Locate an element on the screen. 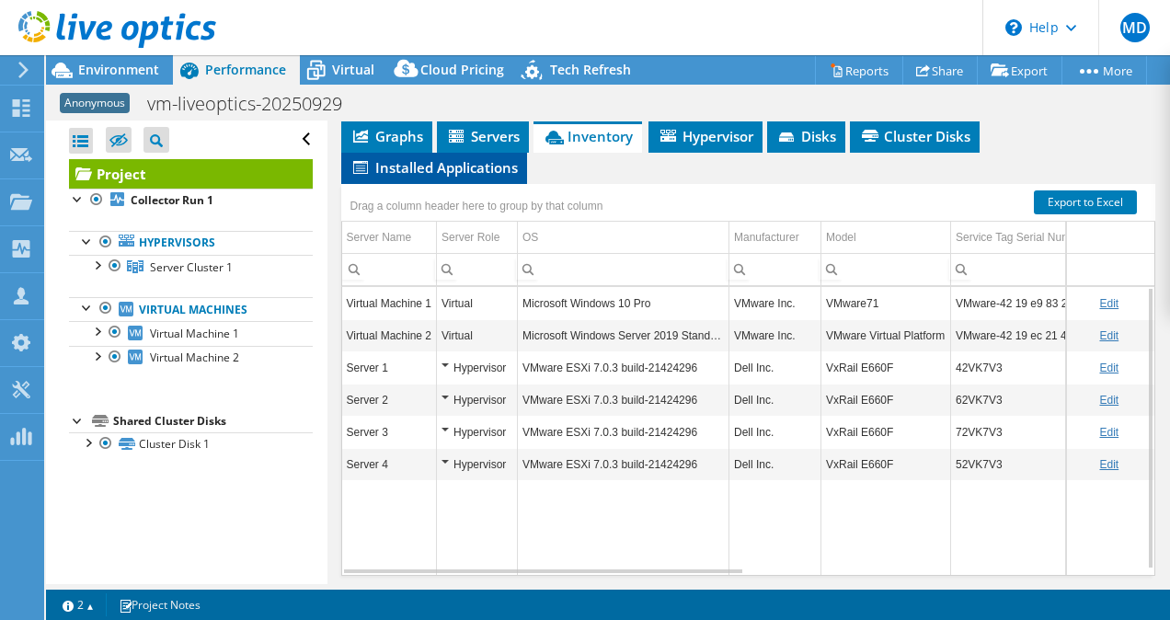 The width and height of the screenshot is (1170, 620). a: More is located at coordinates (1104, 70).